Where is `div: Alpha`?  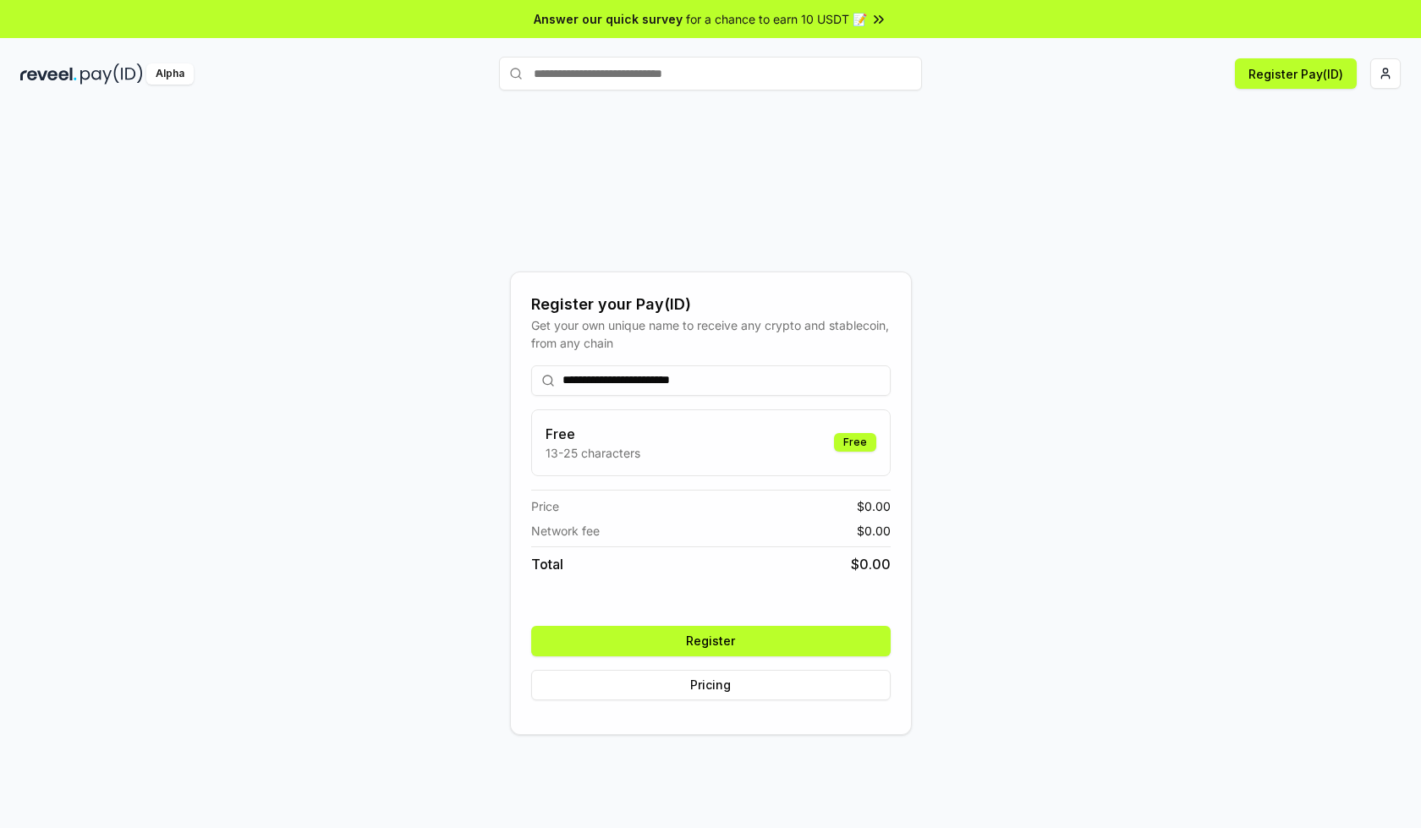
div: Alpha is located at coordinates (170, 74).